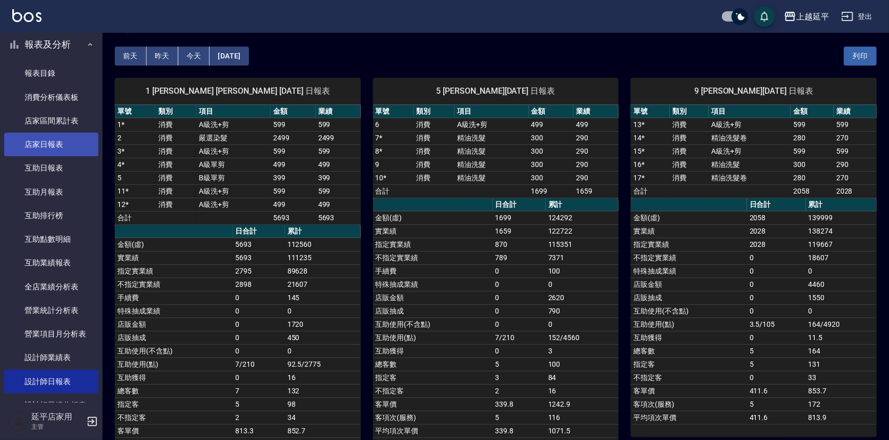 The image size is (889, 440). I want to click on td: 不指定客, so click(688, 378).